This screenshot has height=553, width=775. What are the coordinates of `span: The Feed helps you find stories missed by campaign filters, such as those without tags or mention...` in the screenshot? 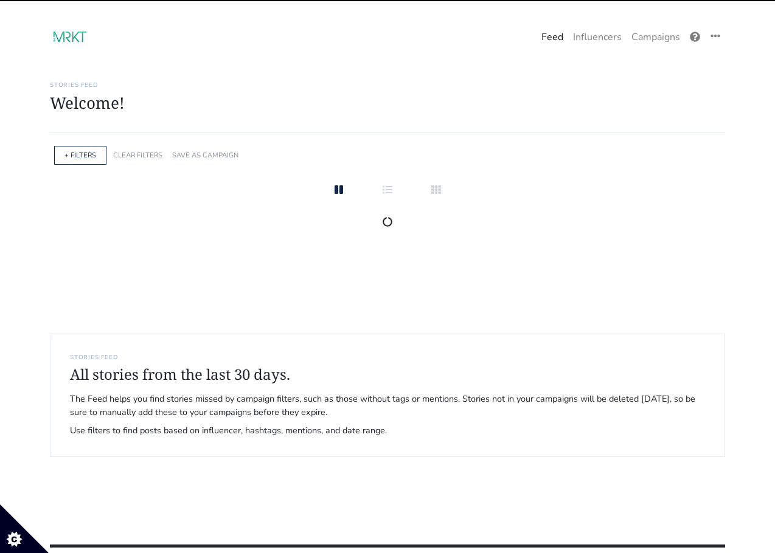 It's located at (387, 406).